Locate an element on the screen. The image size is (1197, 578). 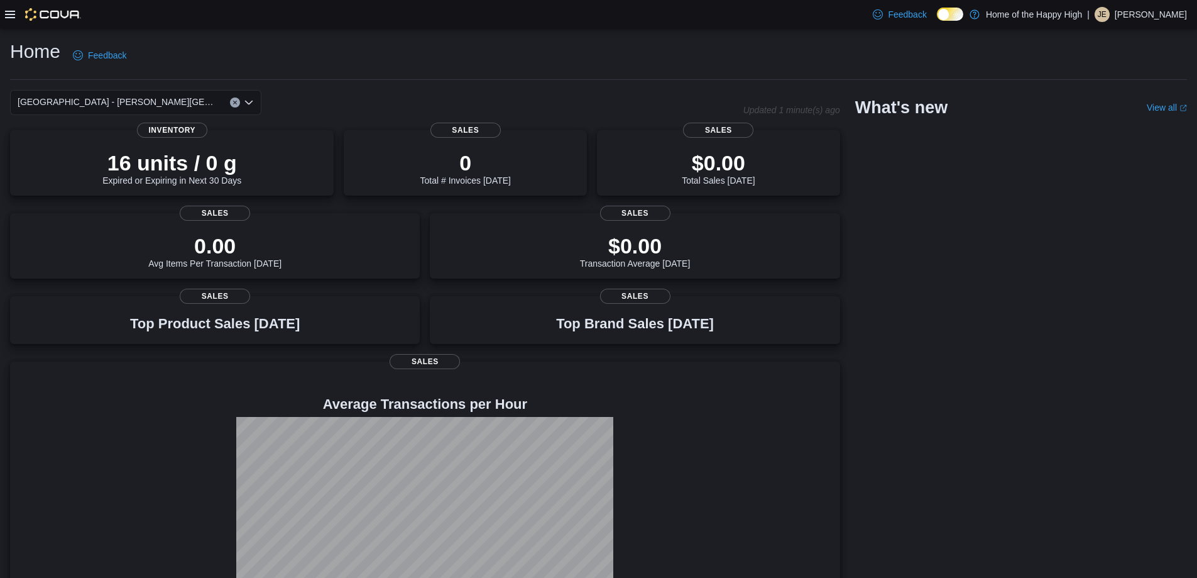
div: Jeremiah Edwards is located at coordinates (1102, 14).